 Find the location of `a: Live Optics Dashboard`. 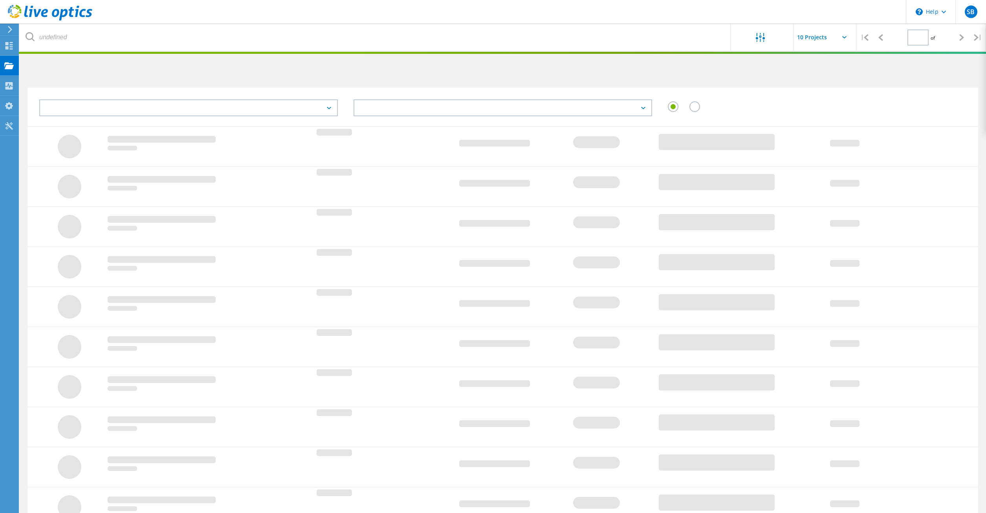

a: Live Optics Dashboard is located at coordinates (50, 19).